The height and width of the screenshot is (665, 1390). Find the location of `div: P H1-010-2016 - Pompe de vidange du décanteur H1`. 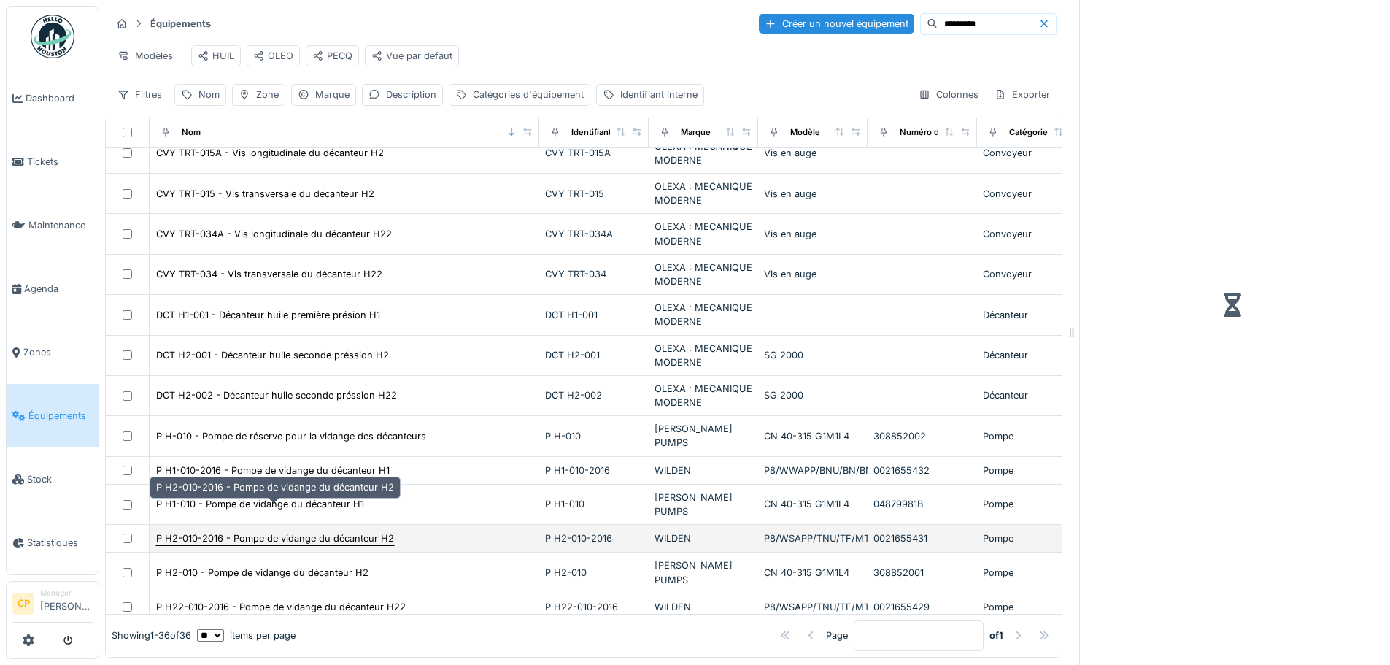

div: P H1-010-2016 - Pompe de vidange du décanteur H1 is located at coordinates (273, 470).